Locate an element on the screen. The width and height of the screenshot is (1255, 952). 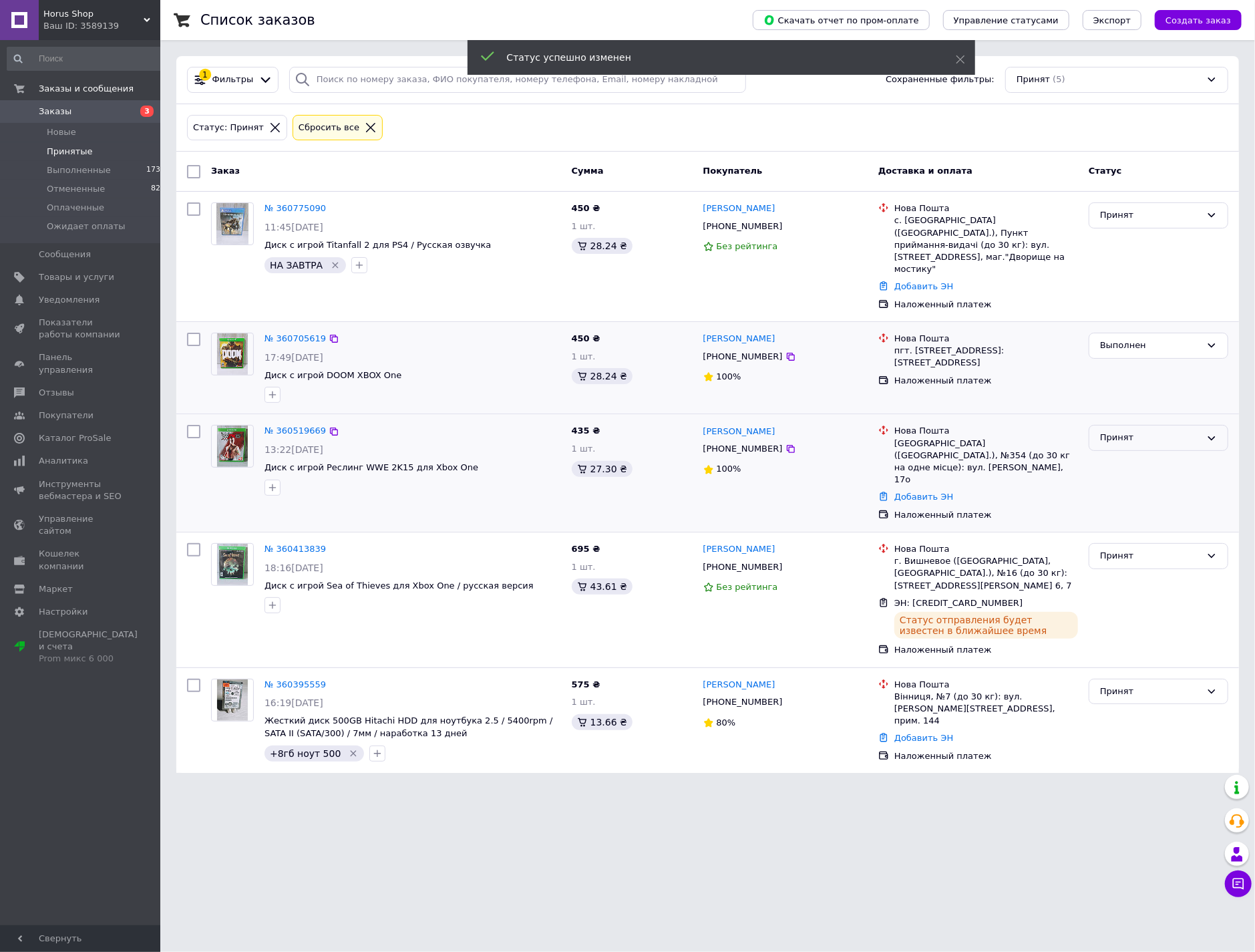
span: Статус is located at coordinates (1106, 171).